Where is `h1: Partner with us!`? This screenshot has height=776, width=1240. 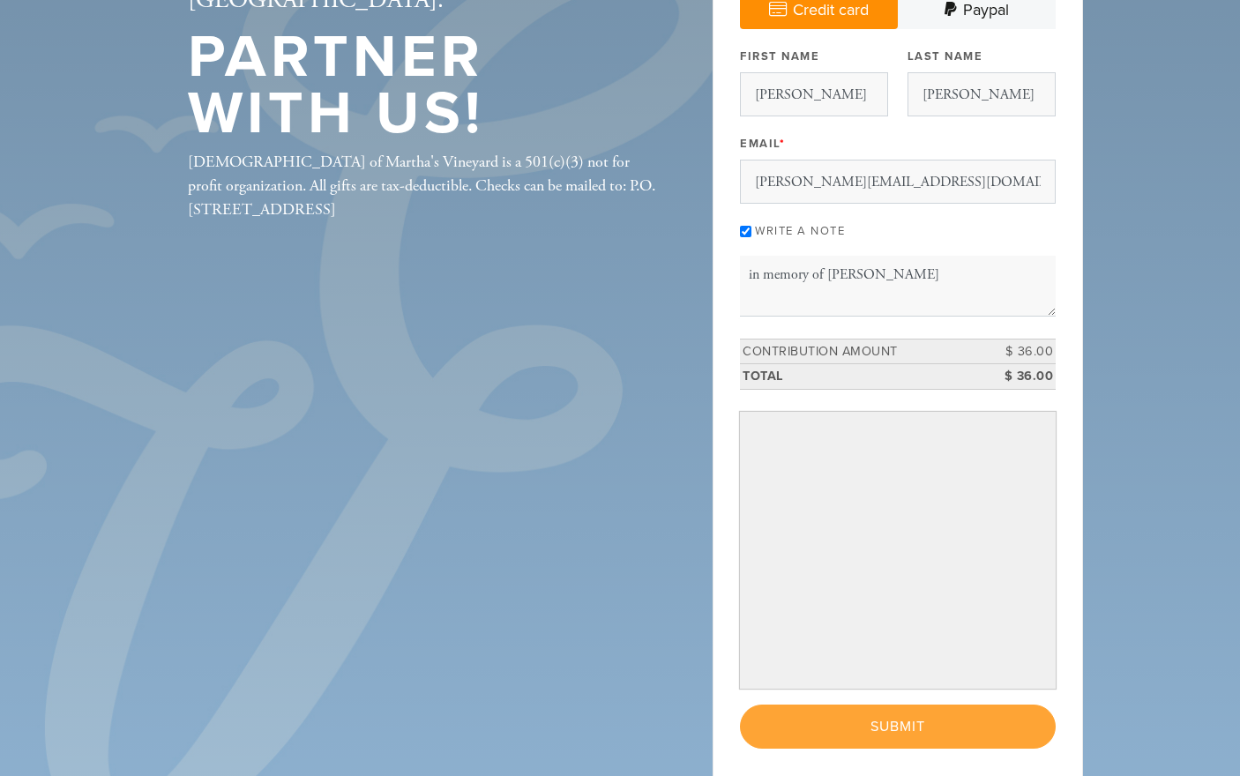
h1: Partner with us! is located at coordinates (421, 86).